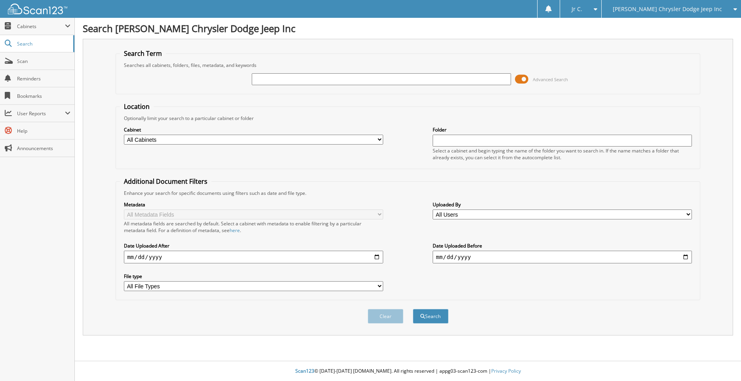  What do you see at coordinates (44, 131) in the screenshot?
I see `span: Help` at bounding box center [44, 131].